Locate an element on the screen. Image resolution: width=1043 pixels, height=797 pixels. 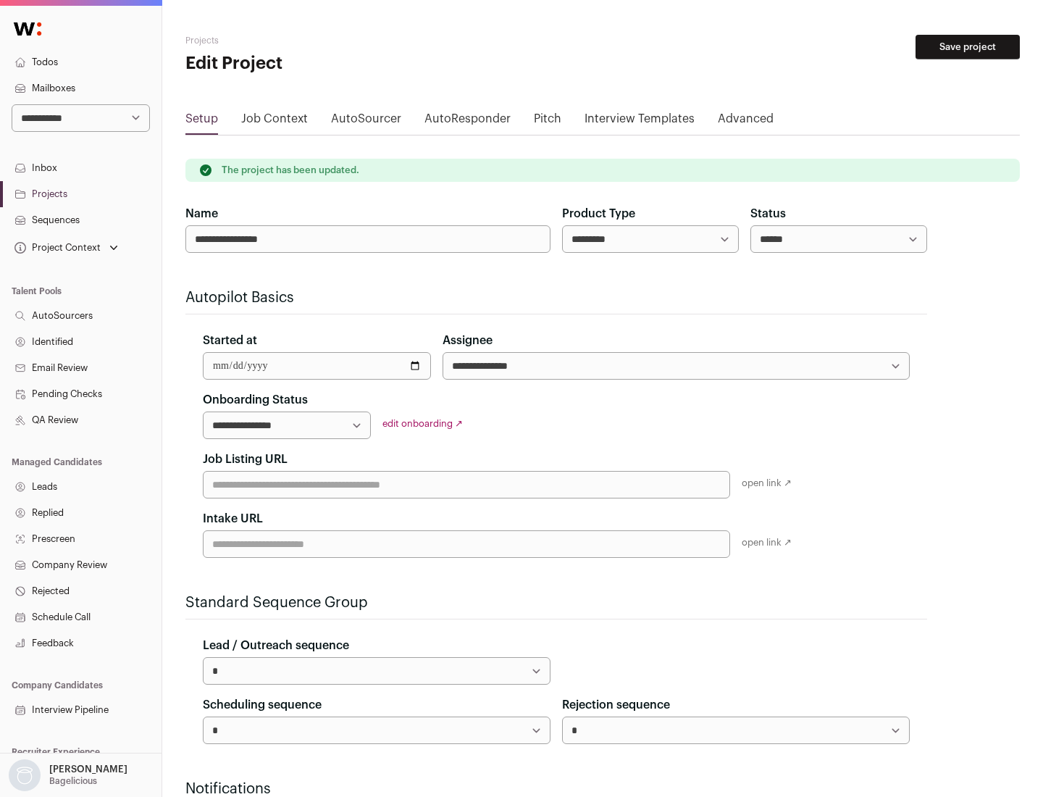
h1: Edit Project is located at coordinates (325, 64).